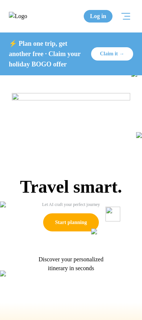  What do you see at coordinates (18, 16) in the screenshot?
I see `img: Logo` at bounding box center [18, 16].